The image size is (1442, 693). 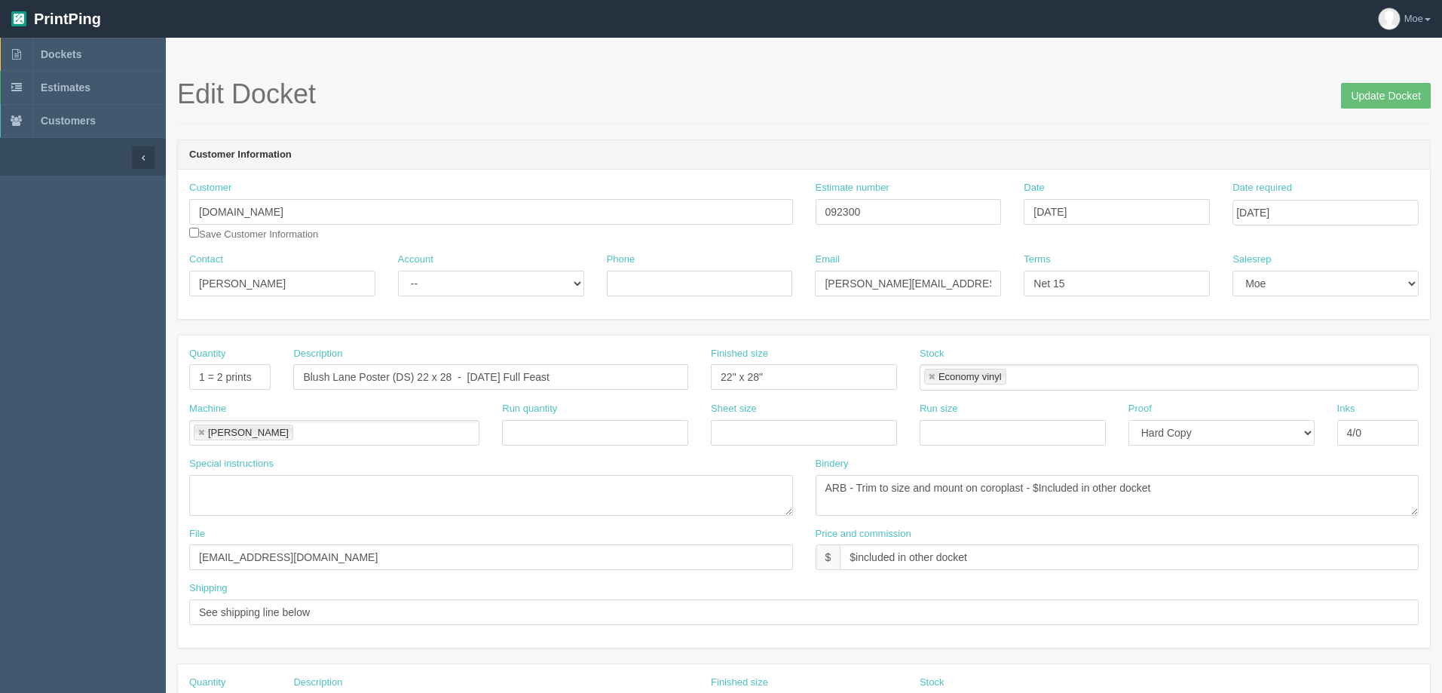 I want to click on header: Customer Information, so click(x=803, y=155).